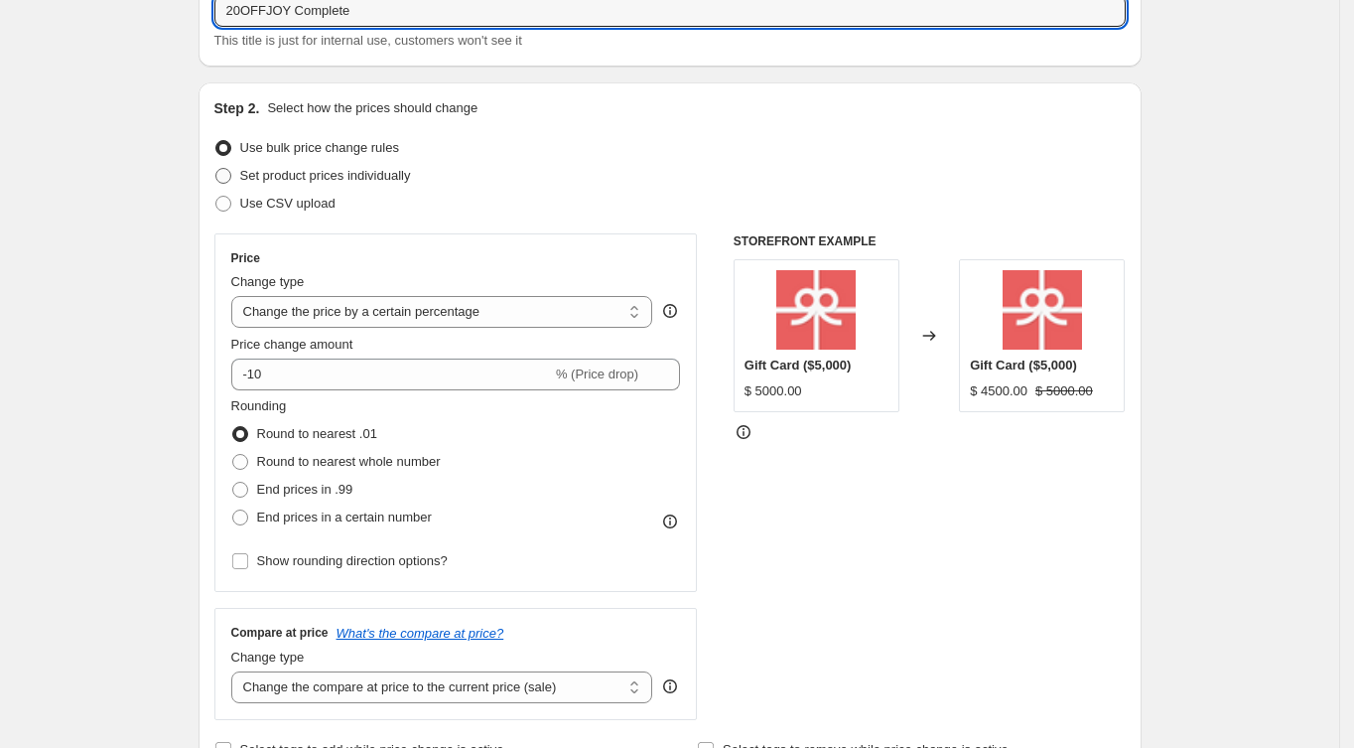 This screenshot has height=748, width=1354. What do you see at coordinates (420, 632) in the screenshot?
I see `button: What's the compare at price?` at bounding box center [420, 632].